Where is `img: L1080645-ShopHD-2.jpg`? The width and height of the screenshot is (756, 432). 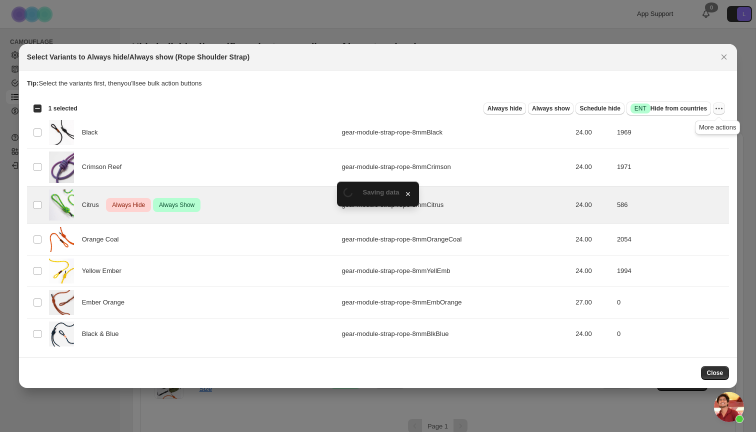
img: L1080645-ShopHD-2.jpg is located at coordinates (62, 205).